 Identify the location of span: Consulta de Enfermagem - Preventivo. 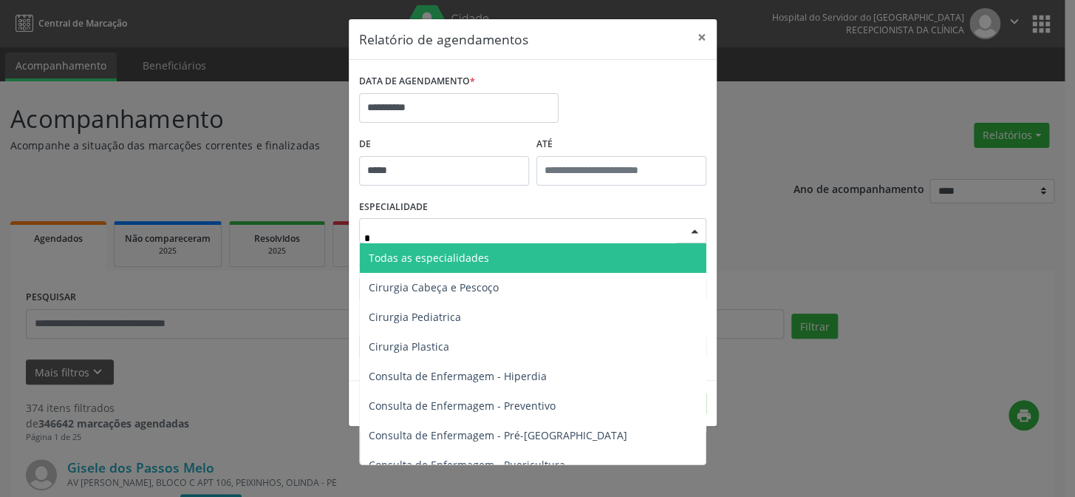
(462, 405).